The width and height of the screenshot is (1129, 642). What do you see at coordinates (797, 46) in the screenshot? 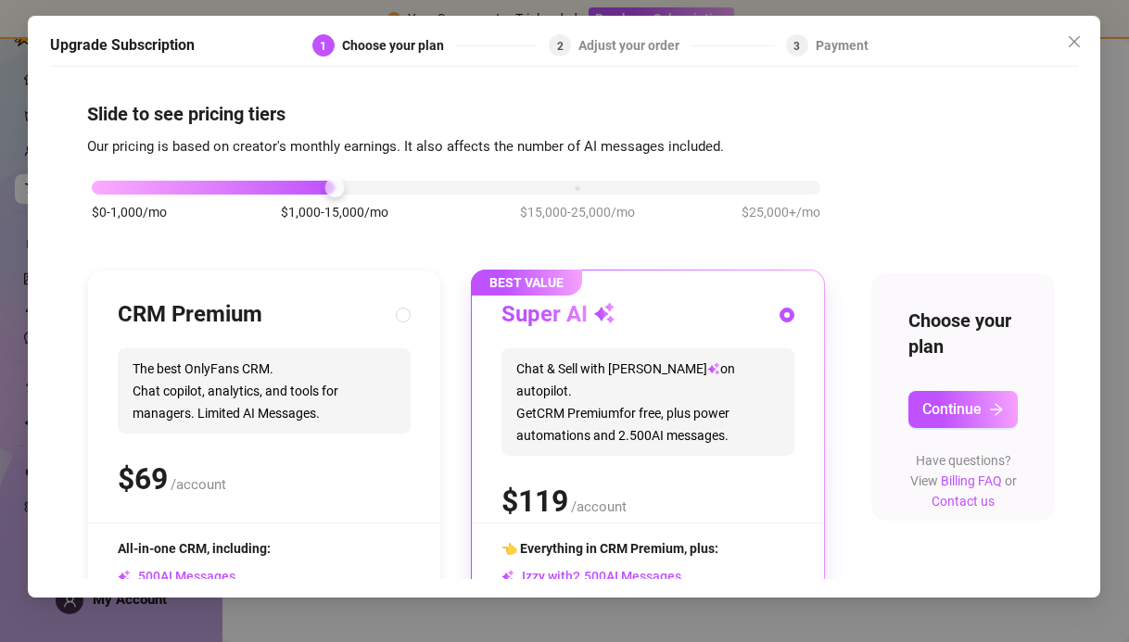
I see `span: 3` at bounding box center [797, 46].